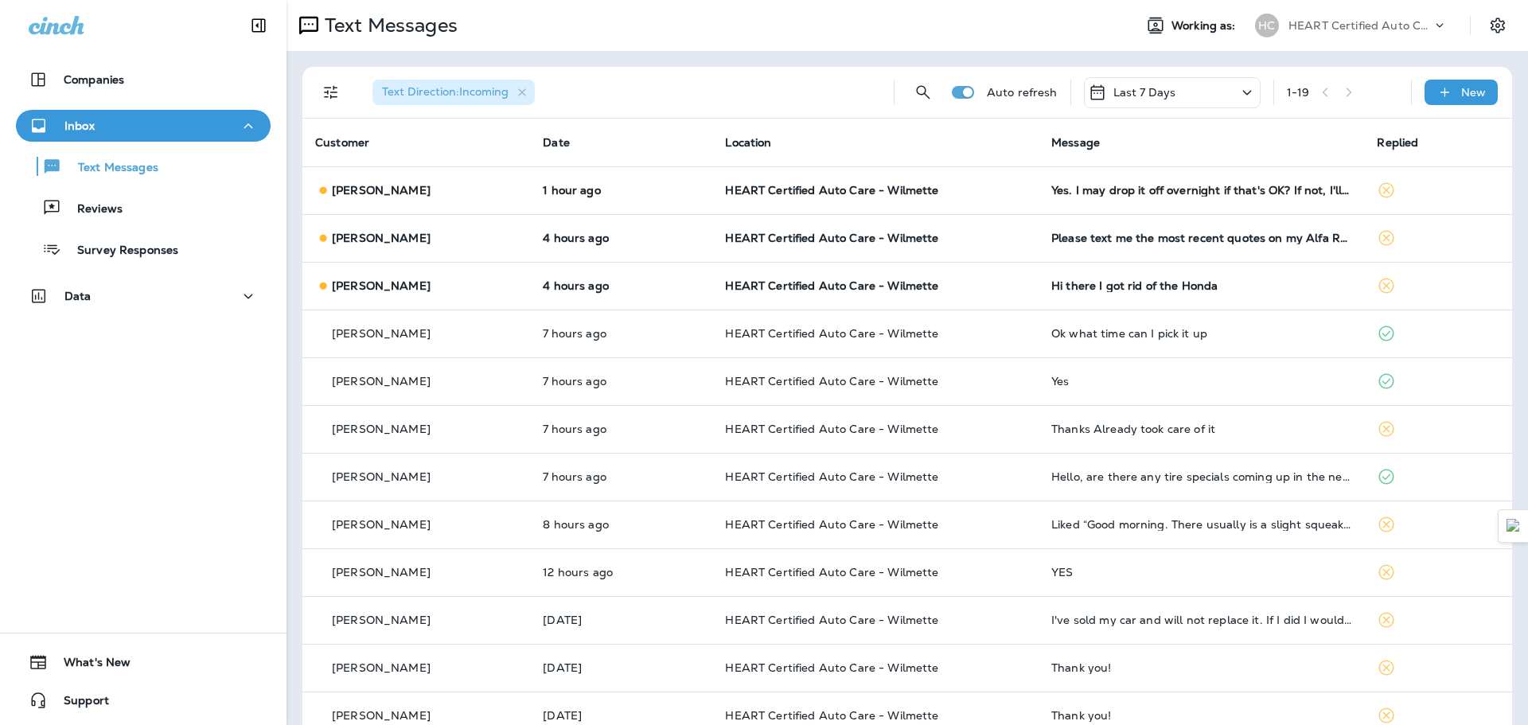 This screenshot has height=725, width=1528. Describe the element at coordinates (259, 25) in the screenshot. I see `button: Collapse Sidebar` at that location.